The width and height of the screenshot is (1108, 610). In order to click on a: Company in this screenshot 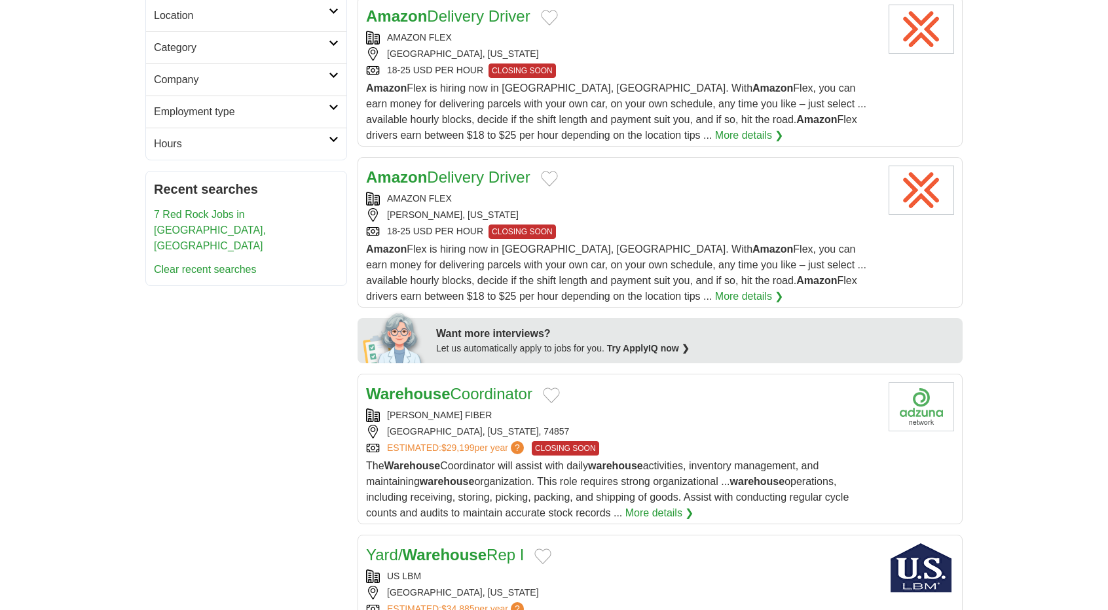, I will do `click(246, 79)`.